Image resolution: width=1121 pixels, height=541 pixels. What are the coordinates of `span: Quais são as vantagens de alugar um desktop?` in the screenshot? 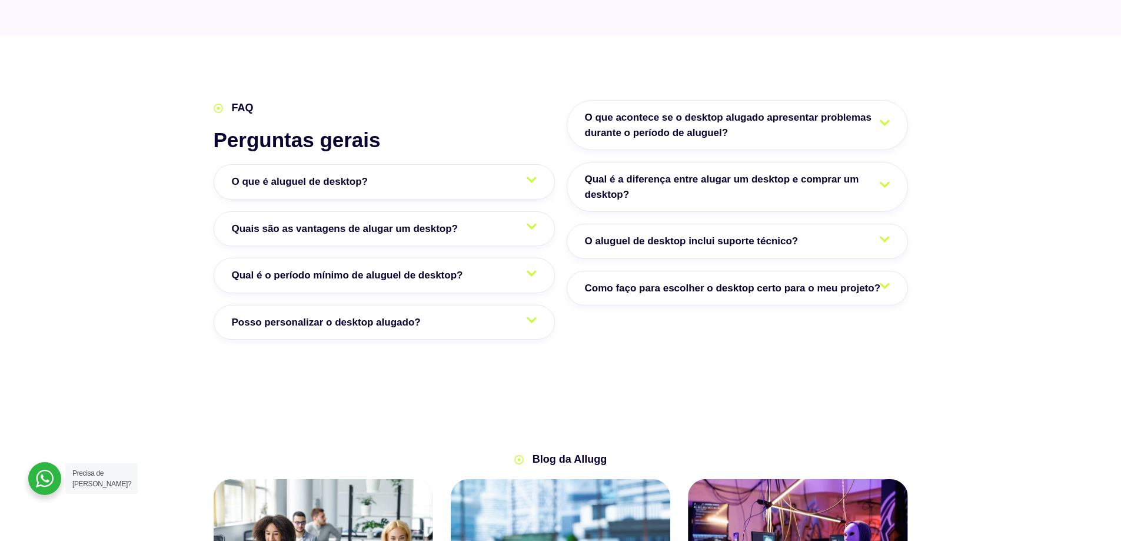 It's located at (348, 229).